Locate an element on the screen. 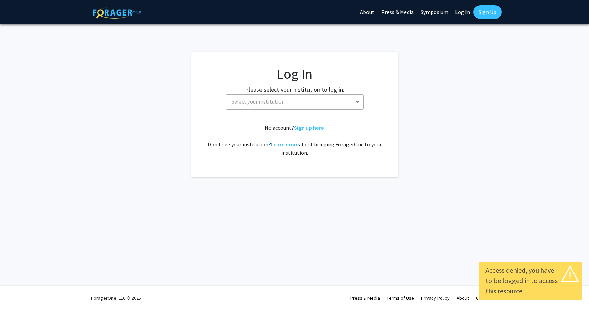  a: Contact Us is located at coordinates (487, 298).